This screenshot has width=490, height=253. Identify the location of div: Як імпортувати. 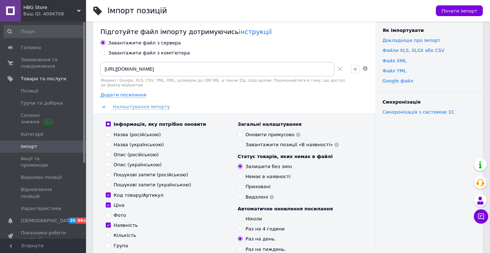
(429, 30).